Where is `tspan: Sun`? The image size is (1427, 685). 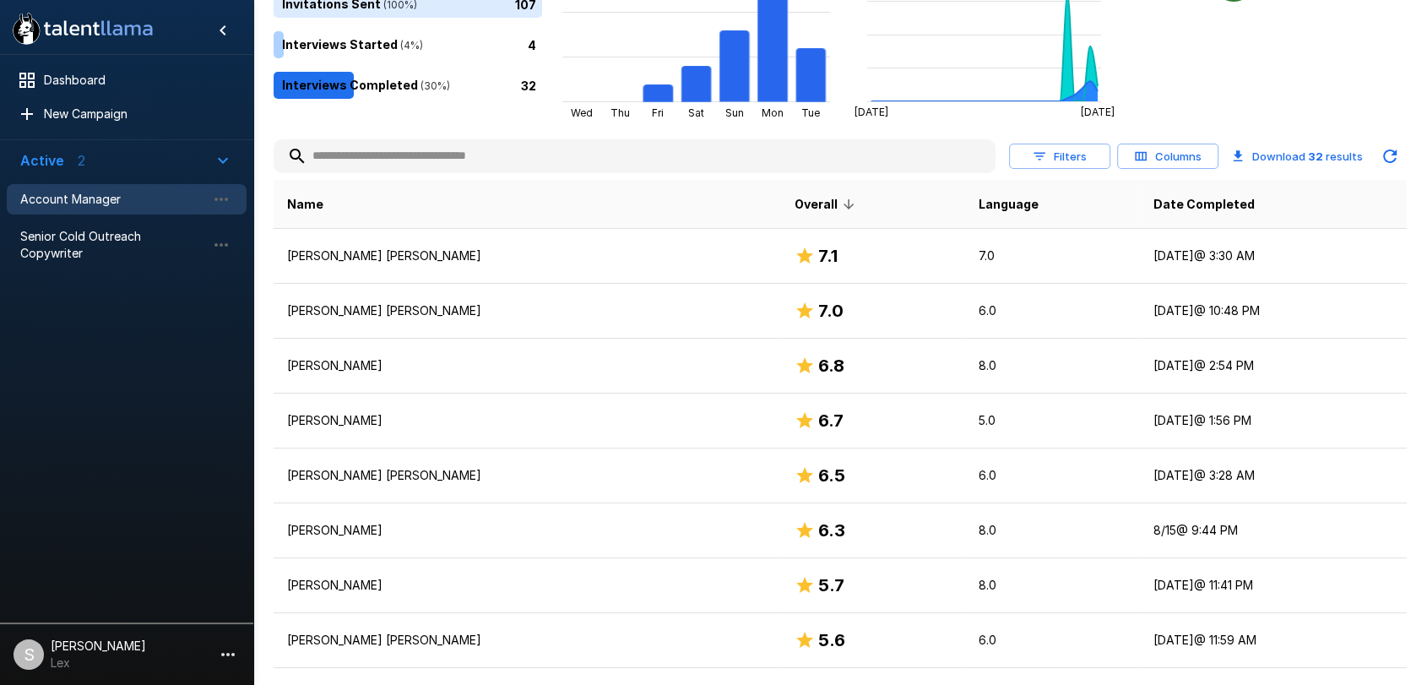
tspan: Sun is located at coordinates (735, 112).